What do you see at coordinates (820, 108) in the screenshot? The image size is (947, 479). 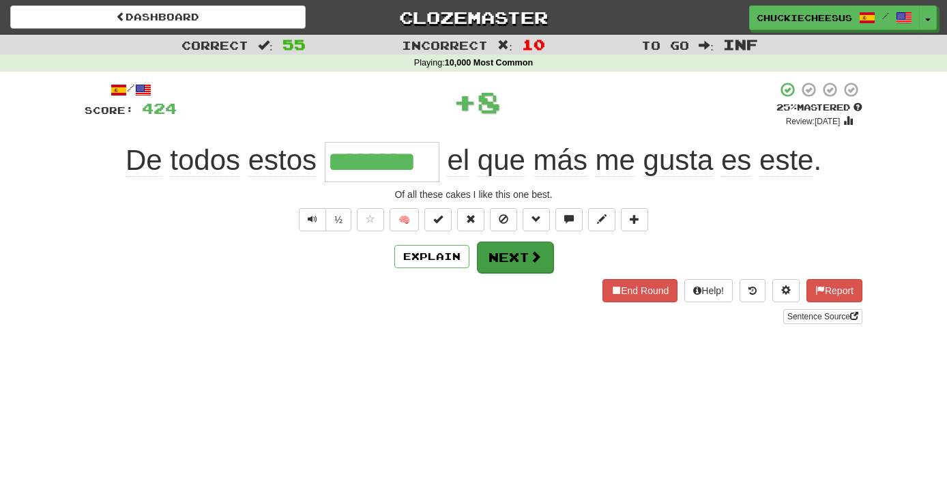 I see `div: Mastered` at bounding box center [820, 108].